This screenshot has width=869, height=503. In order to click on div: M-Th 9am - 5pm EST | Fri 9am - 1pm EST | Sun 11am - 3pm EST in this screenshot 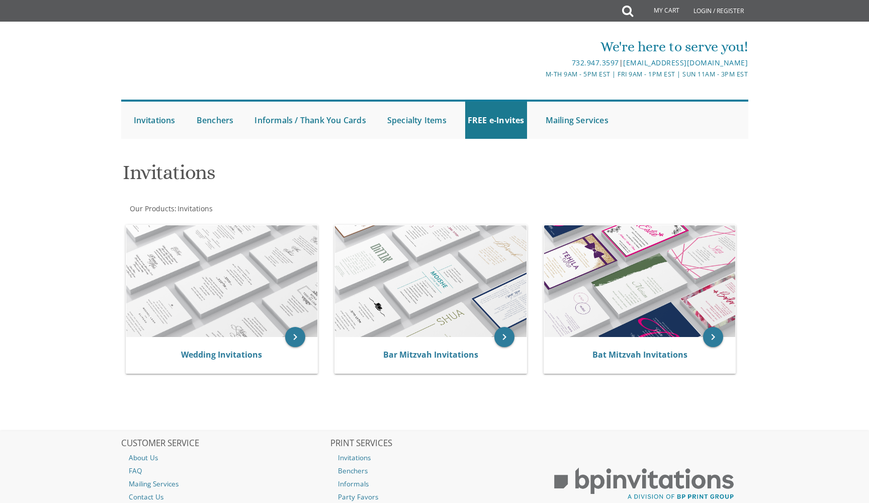, I will do `click(539, 74)`.